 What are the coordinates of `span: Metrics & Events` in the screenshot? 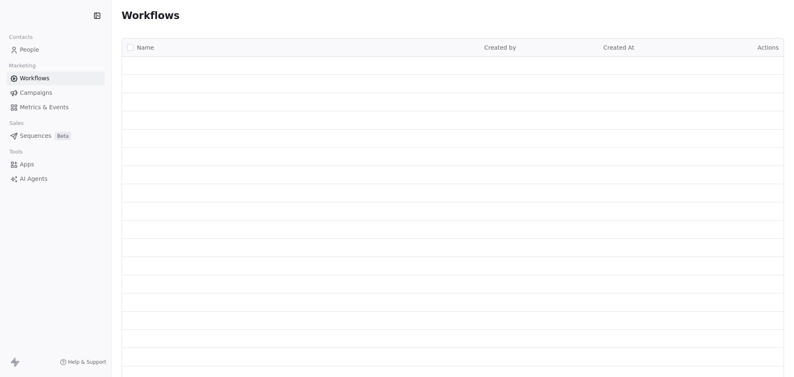 It's located at (44, 107).